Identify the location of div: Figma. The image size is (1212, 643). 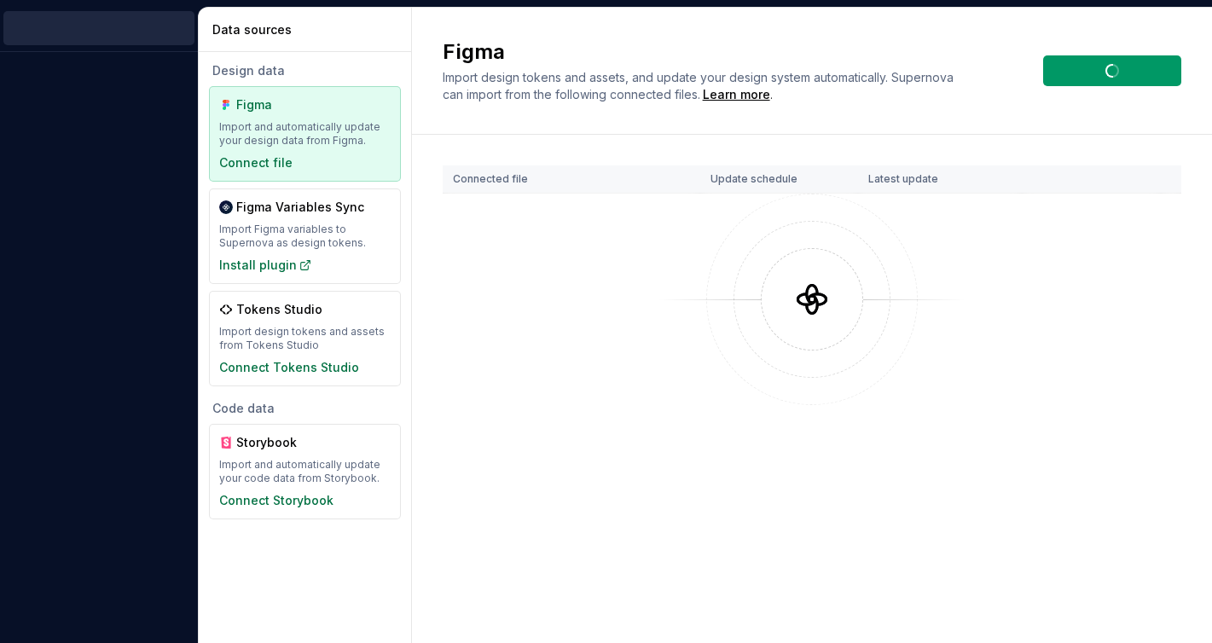
(277, 105).